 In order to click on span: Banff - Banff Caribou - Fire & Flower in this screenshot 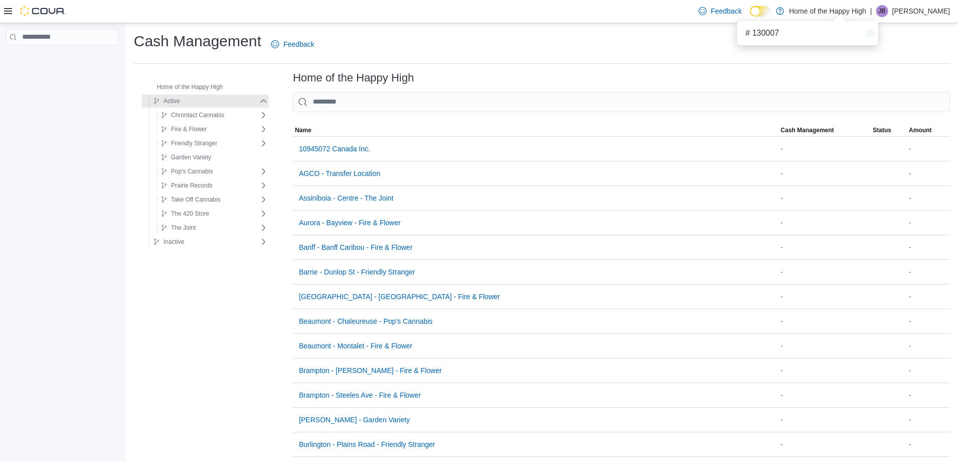, I will do `click(355, 247)`.